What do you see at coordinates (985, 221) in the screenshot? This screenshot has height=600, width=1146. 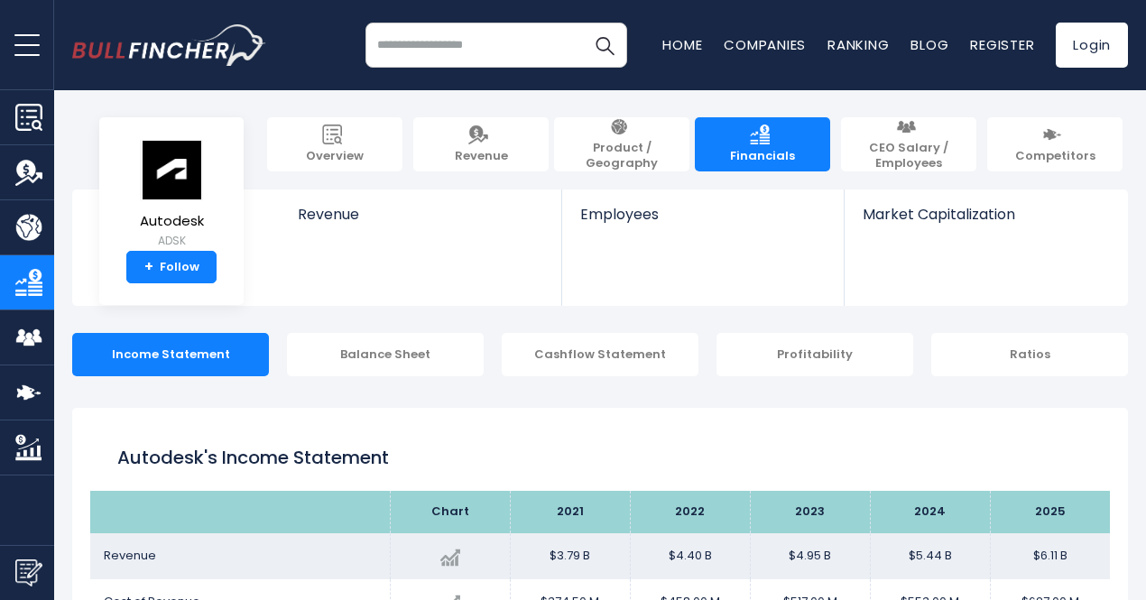 I see `a: Market Capitalization` at bounding box center [985, 221].